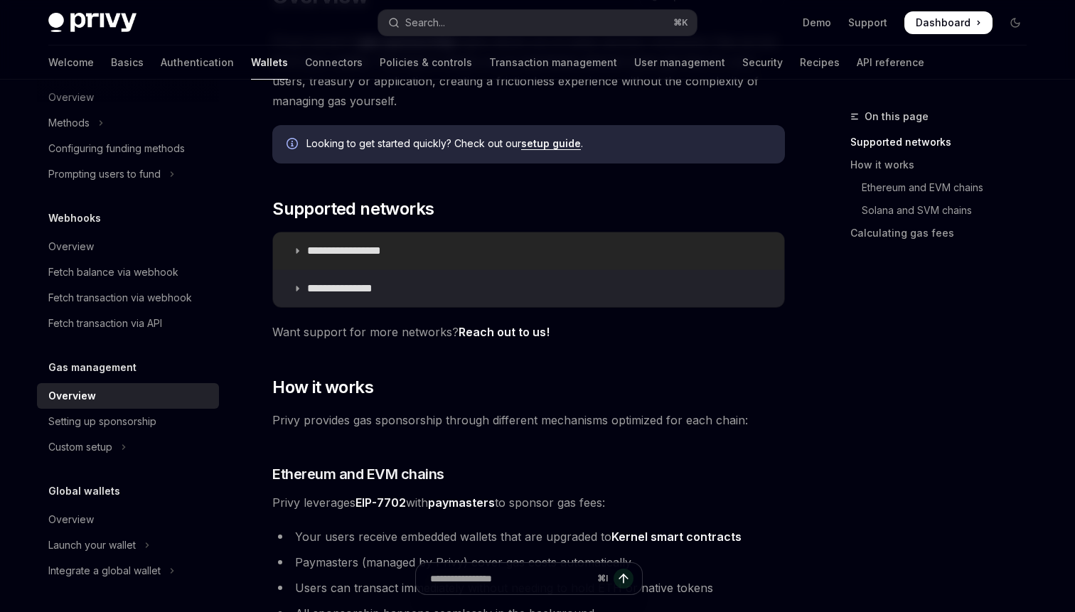 This screenshot has width=1075, height=612. What do you see at coordinates (528, 537) in the screenshot?
I see `li: Your users receive embedded wallets that are upgraded to` at bounding box center [528, 537].